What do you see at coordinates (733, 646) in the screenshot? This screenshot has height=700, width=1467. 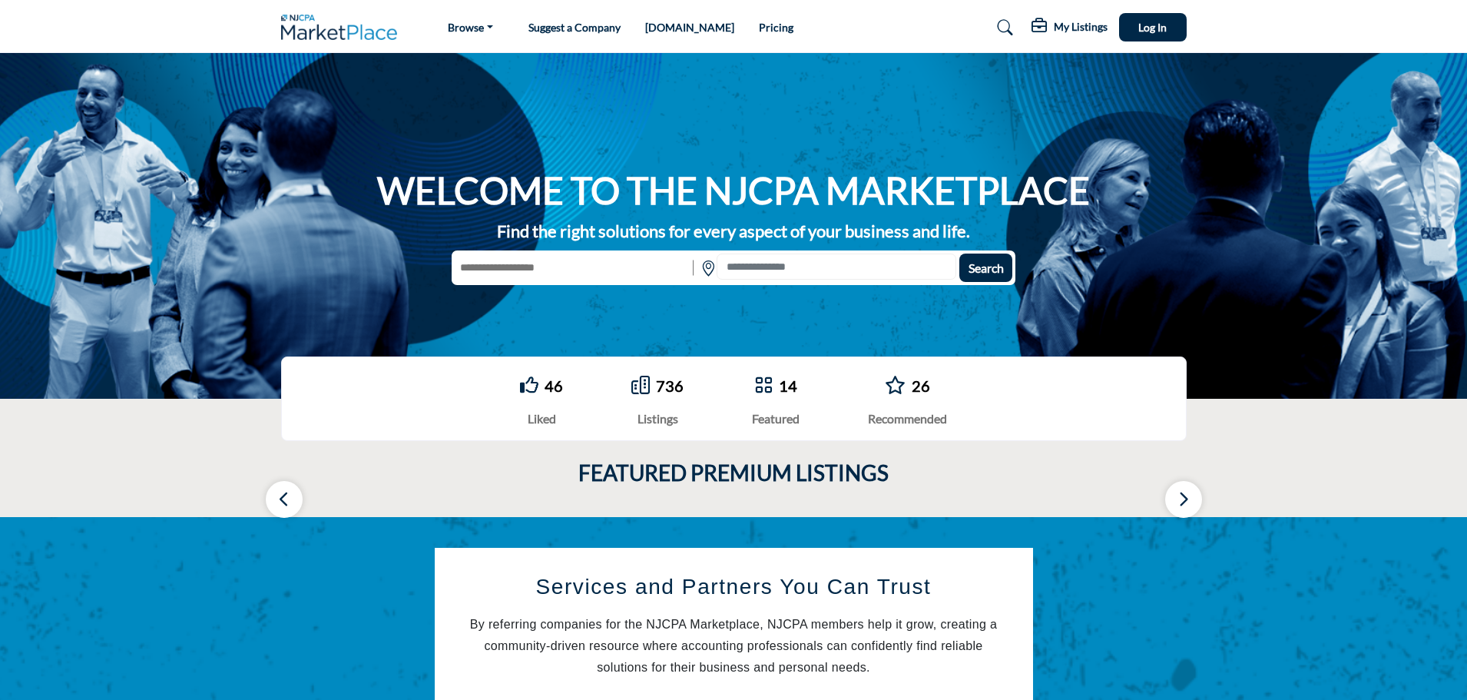 I see `p: By referring companies for the NJCPA Marketplace, NJCPA members help it grow, creating a communit...` at bounding box center [733, 646].